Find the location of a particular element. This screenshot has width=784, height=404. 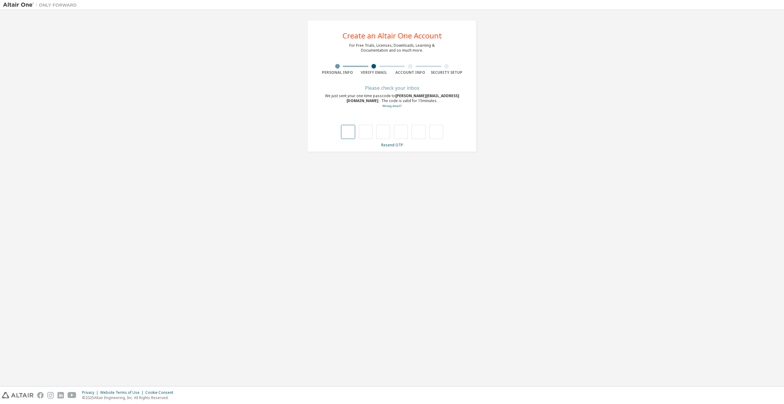

a: Resend OTP is located at coordinates (392, 145).